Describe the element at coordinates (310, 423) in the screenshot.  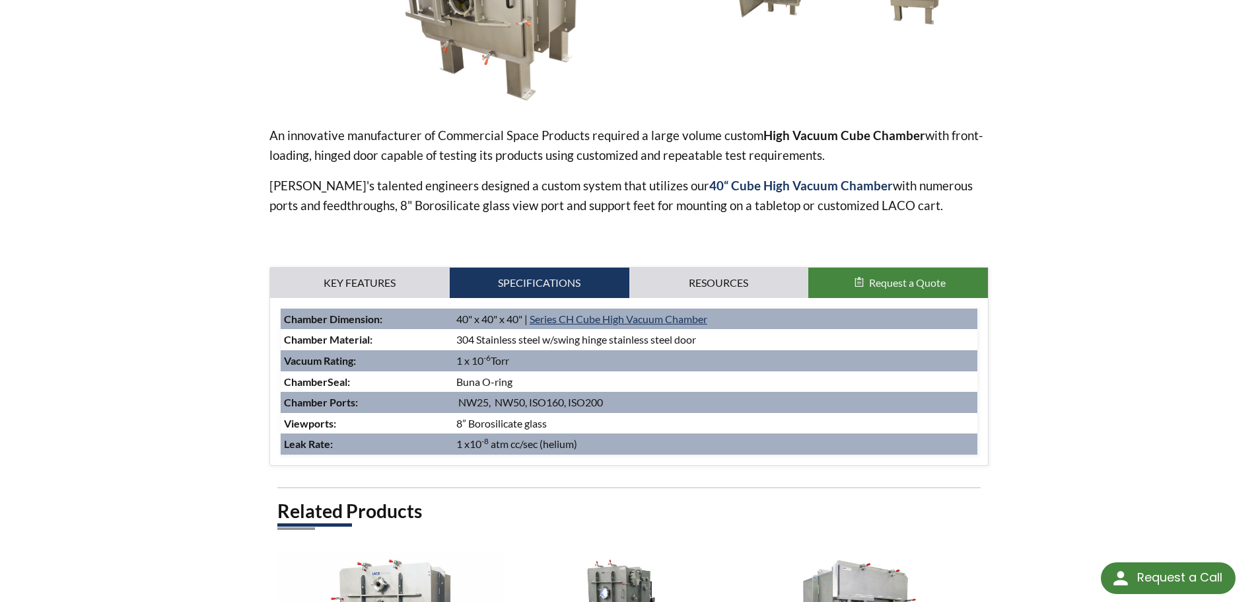
I see `strong: Viewports:` at that location.